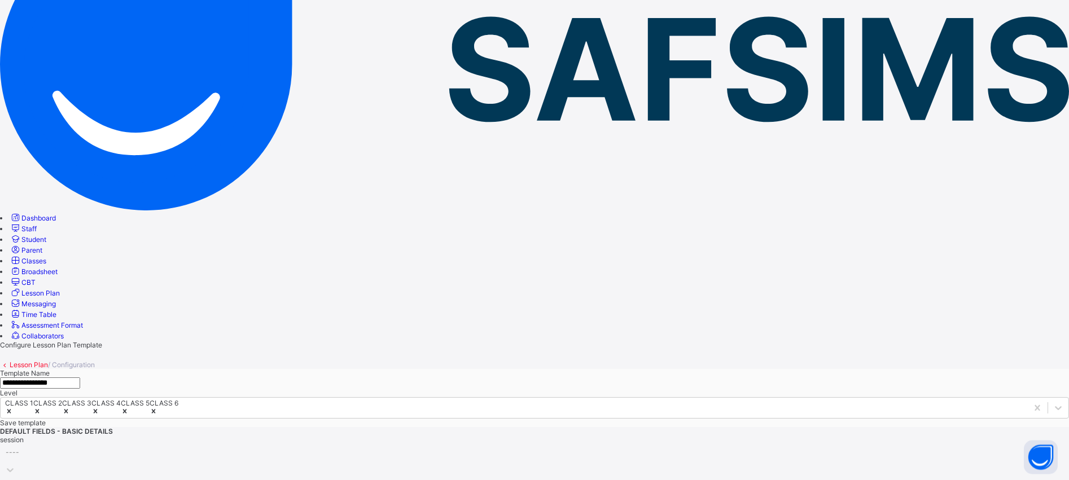  What do you see at coordinates (34, 261) in the screenshot?
I see `span: Classes` at bounding box center [34, 261].